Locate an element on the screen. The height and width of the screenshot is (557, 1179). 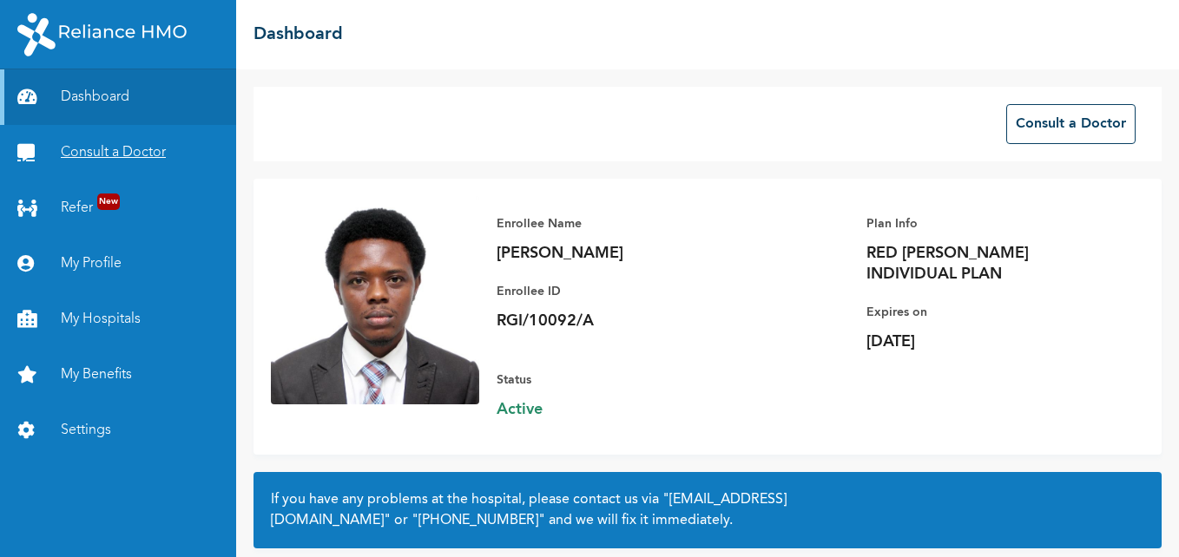
p: Status is located at coordinates (618, 380).